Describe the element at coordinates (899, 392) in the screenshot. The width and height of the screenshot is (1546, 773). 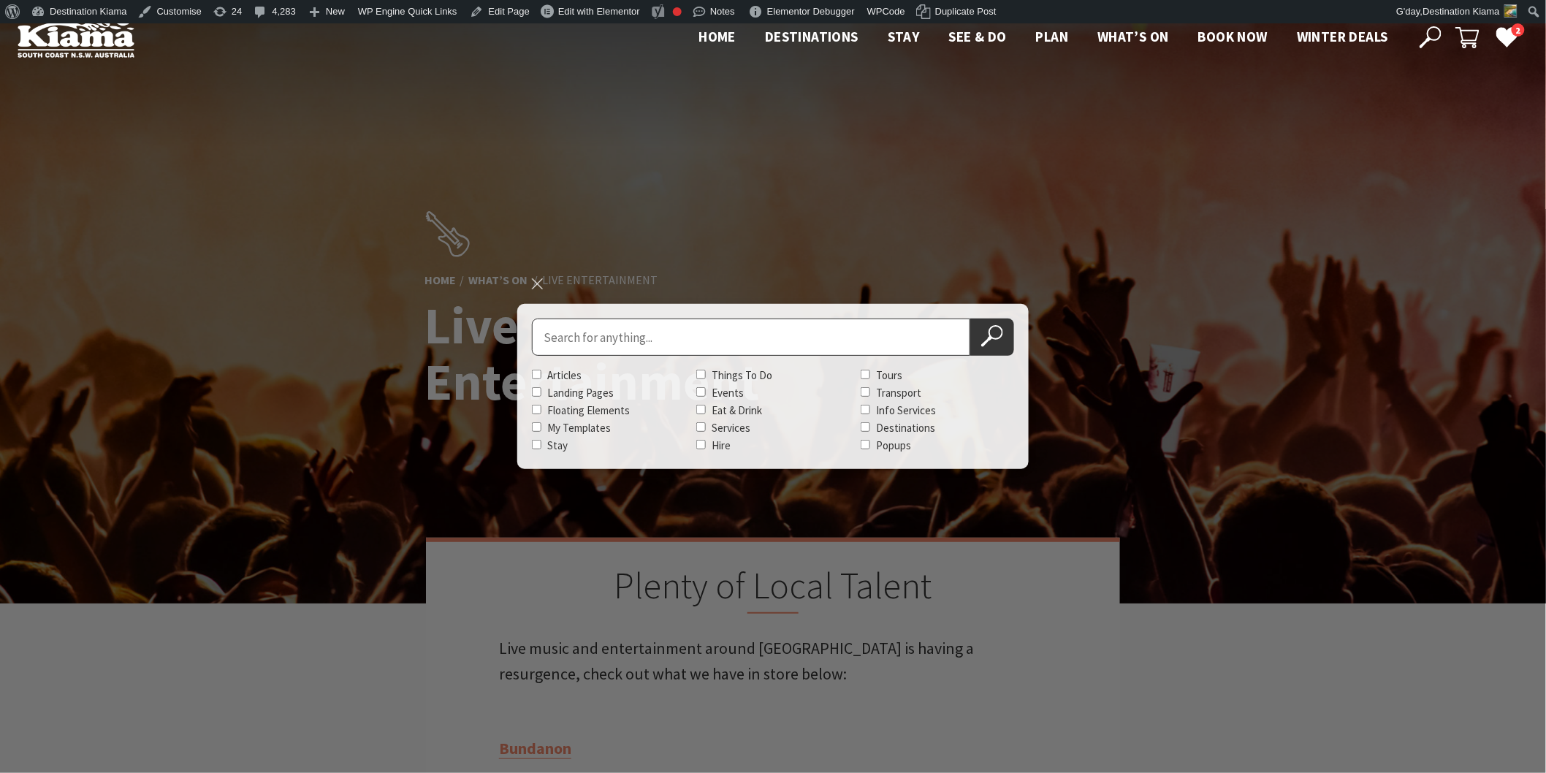
I see `label: Transport` at that location.